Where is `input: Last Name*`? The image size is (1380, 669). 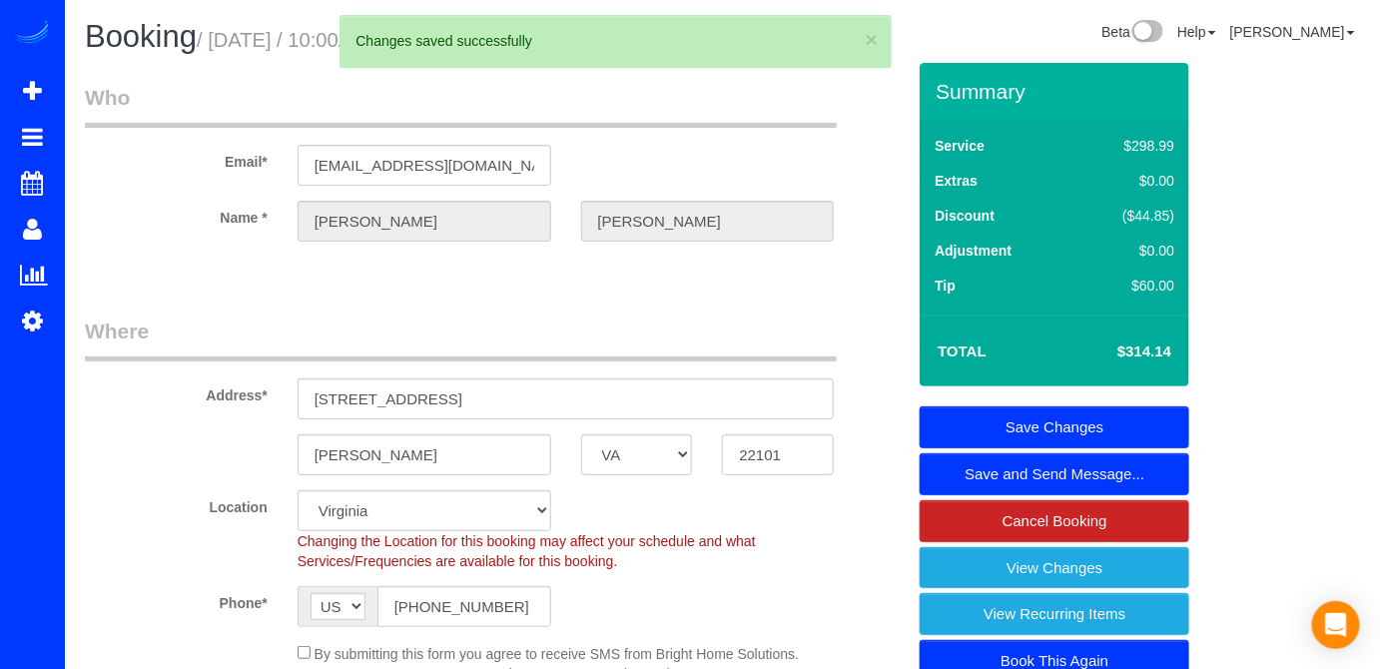
input: Last Name* is located at coordinates (708, 221).